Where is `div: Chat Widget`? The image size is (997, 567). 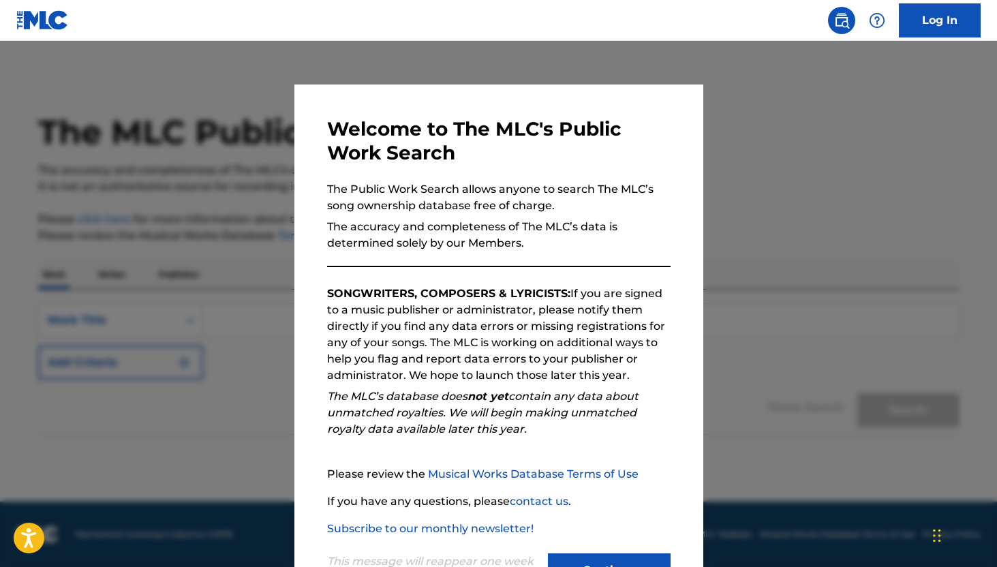
div: Chat Widget is located at coordinates (963, 534).